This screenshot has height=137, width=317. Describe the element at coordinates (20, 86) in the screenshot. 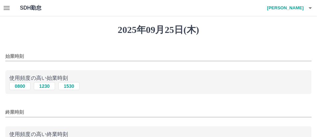

I see `button: 0800` at that location.